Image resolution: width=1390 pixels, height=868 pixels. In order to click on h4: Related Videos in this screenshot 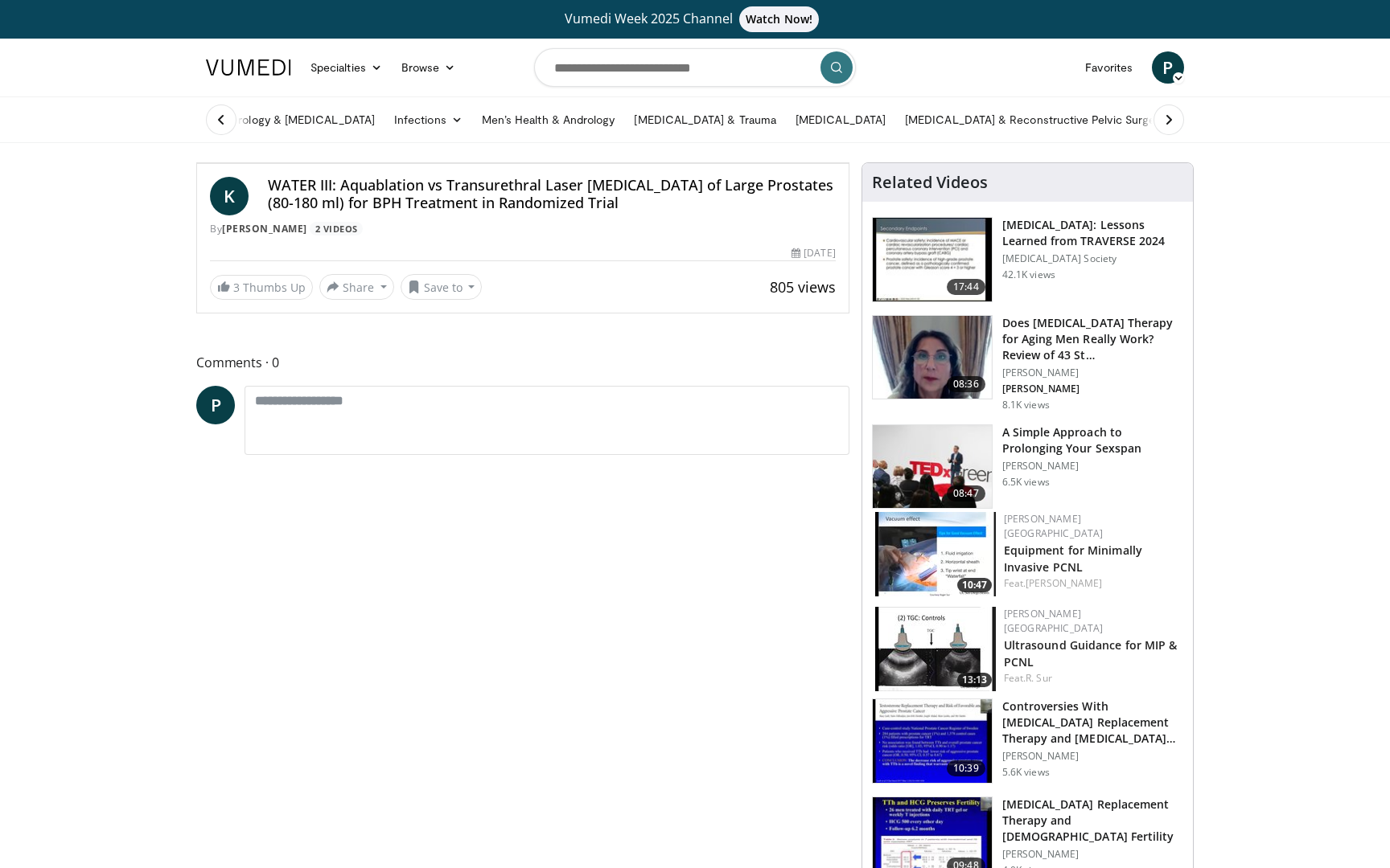, I will do `click(929, 183)`.